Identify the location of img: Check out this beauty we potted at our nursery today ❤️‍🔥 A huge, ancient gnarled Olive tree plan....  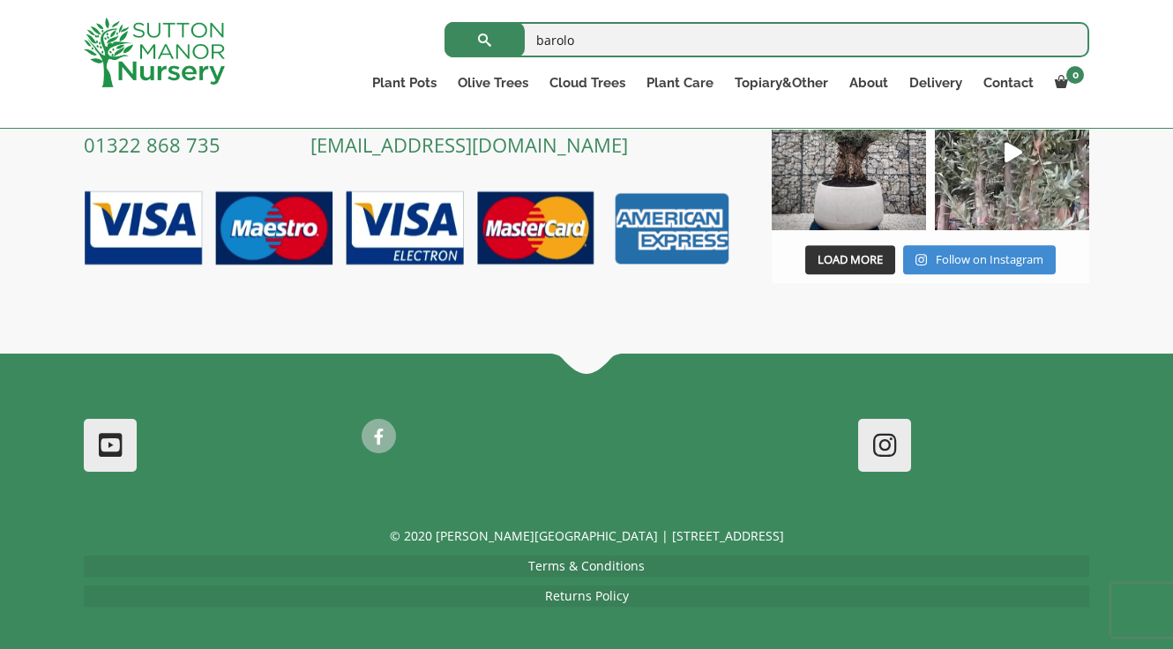
(849, 153).